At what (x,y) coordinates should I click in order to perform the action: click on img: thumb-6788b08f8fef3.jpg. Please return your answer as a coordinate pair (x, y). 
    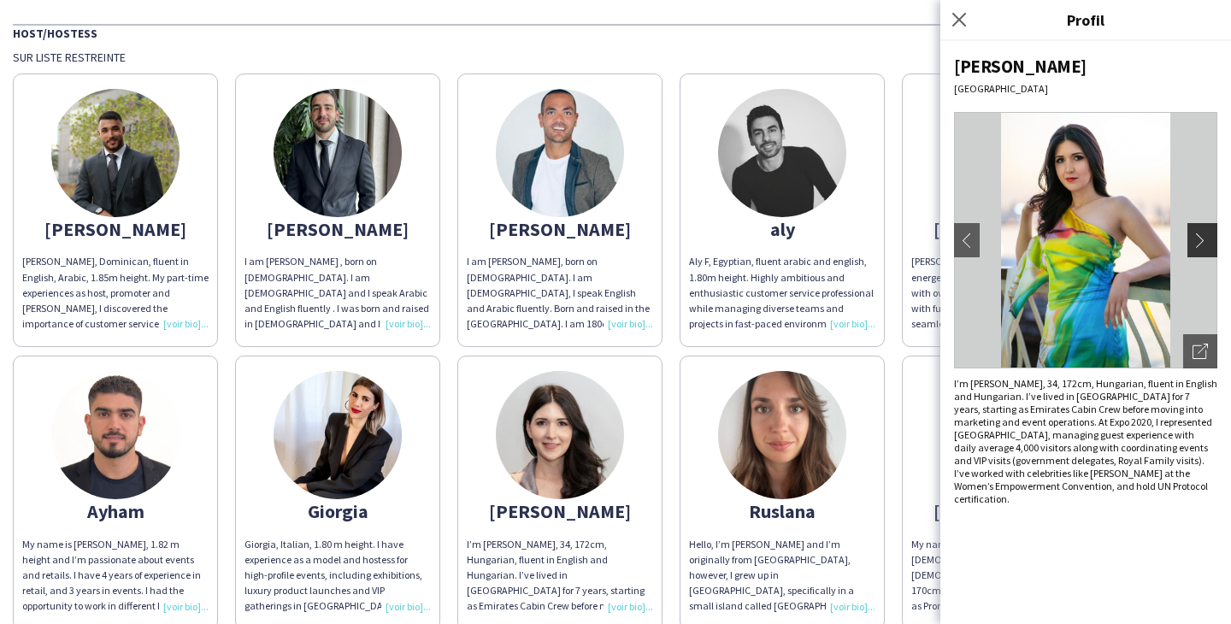
    Looking at the image, I should click on (782, 153).